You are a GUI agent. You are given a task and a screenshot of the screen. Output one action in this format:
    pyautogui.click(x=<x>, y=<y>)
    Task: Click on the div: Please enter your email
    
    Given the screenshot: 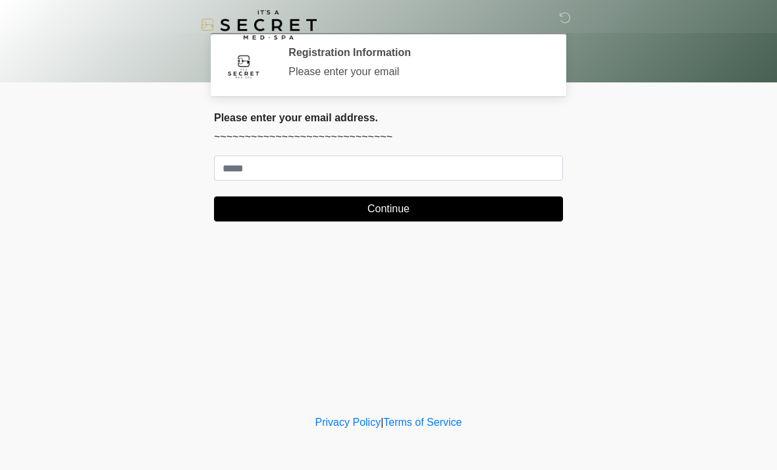 What is the action you would take?
    pyautogui.click(x=416, y=72)
    